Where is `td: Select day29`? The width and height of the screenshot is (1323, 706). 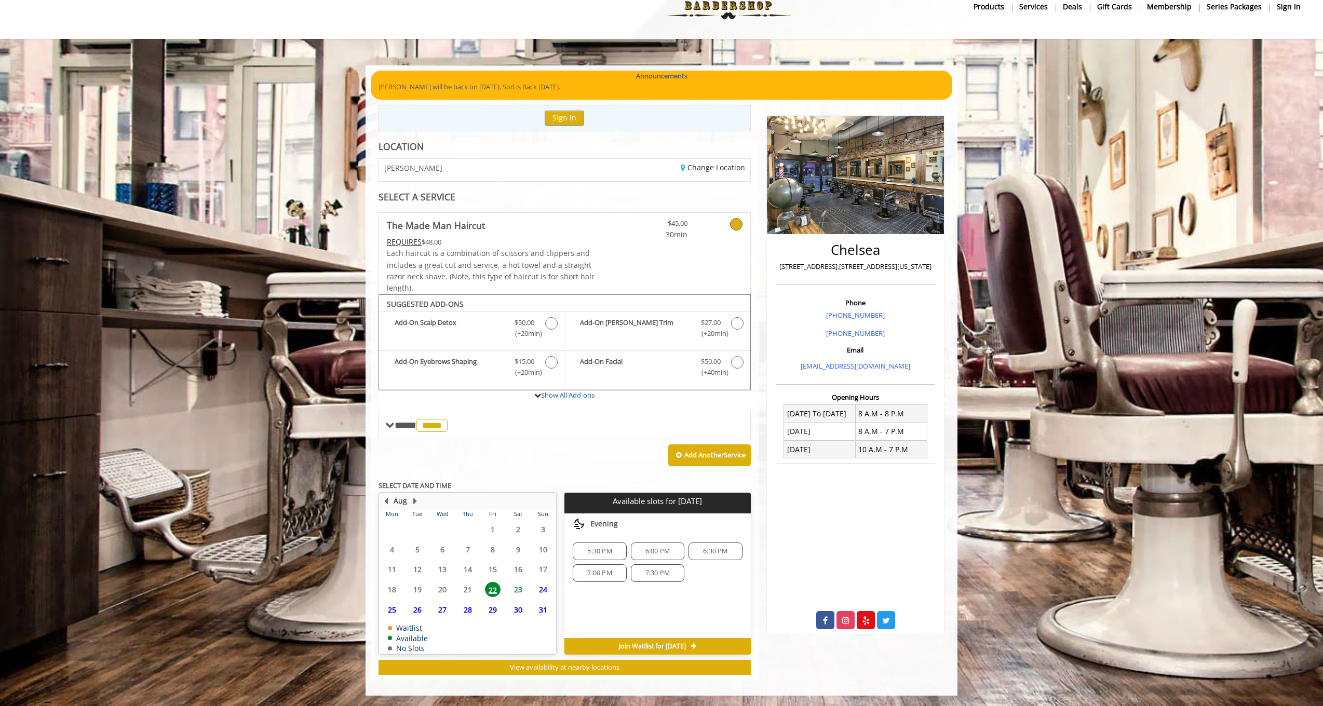 td: Select day29 is located at coordinates (493, 610).